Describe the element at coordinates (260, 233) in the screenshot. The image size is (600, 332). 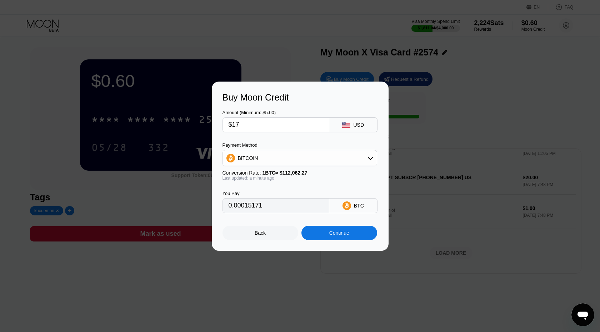
I see `div: Back` at that location.